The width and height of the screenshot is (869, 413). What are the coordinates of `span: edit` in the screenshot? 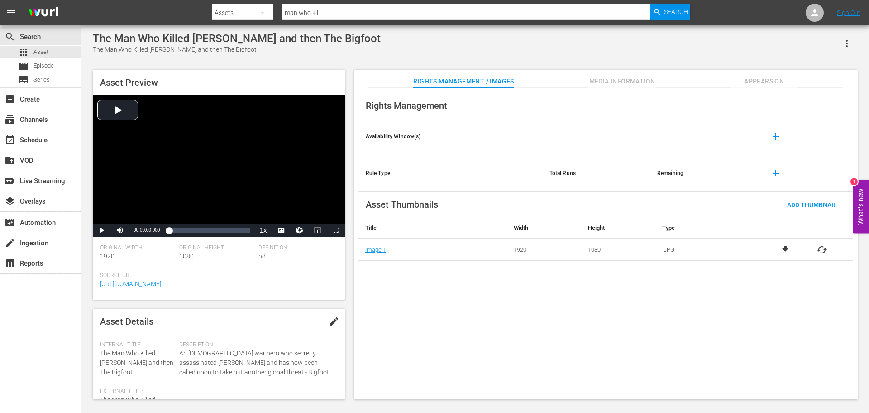 It's located at (334, 321).